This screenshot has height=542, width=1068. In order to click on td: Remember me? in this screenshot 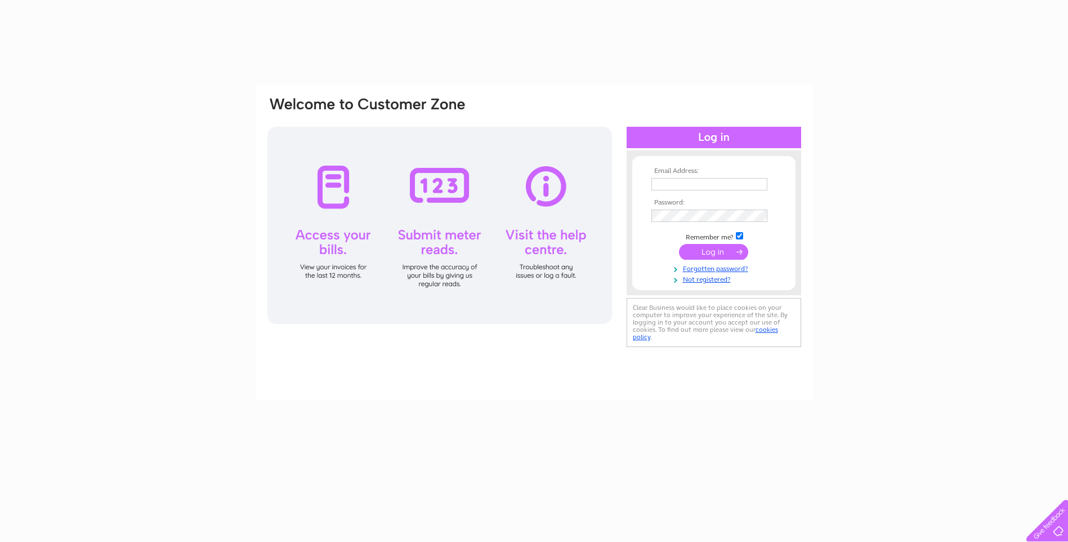, I will do `click(714, 236)`.